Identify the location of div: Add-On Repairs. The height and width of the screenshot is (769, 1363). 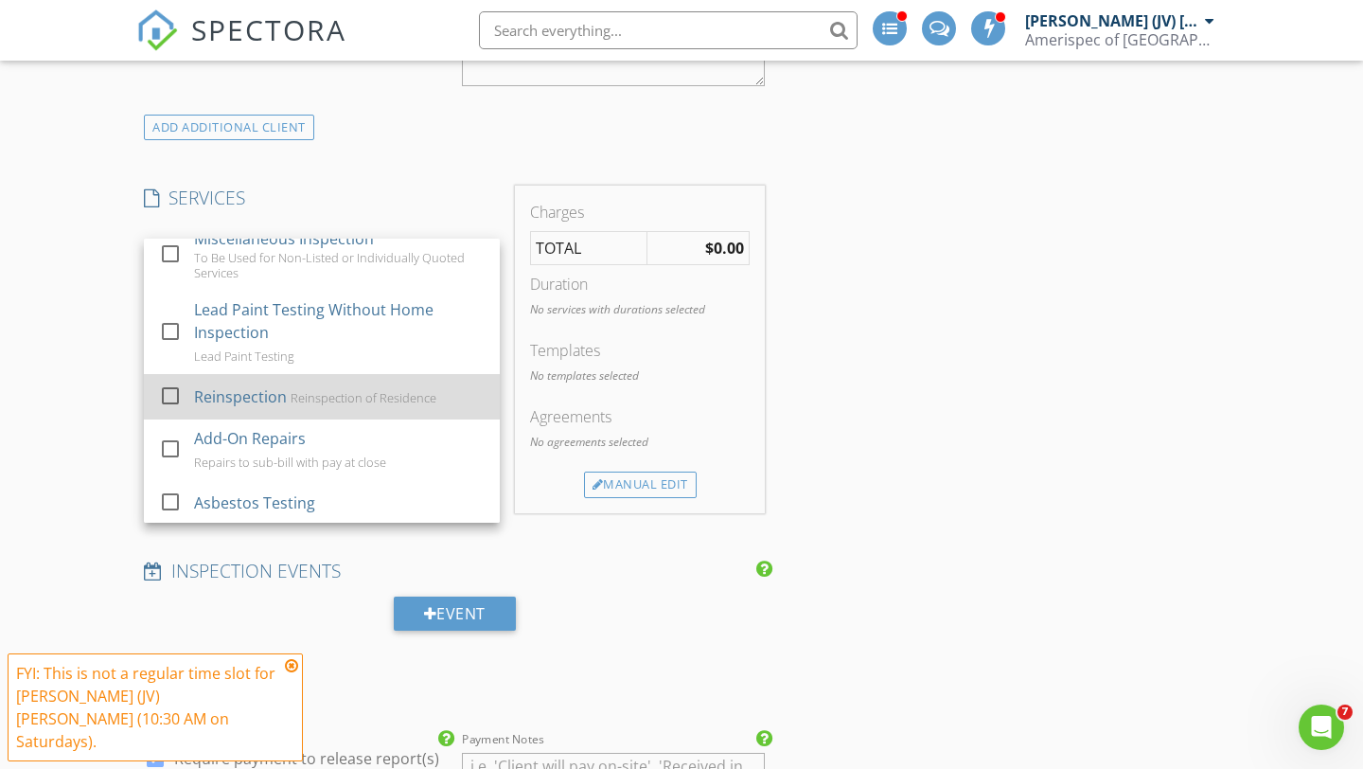
(250, 438).